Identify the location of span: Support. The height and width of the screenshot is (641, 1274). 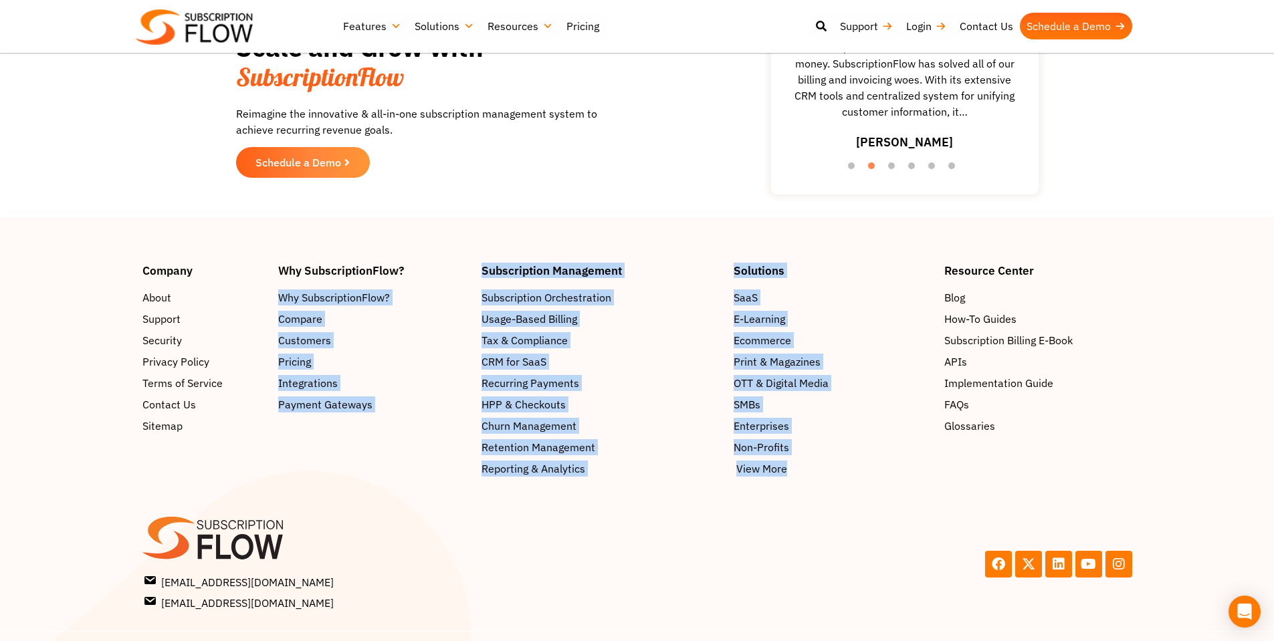
(161, 319).